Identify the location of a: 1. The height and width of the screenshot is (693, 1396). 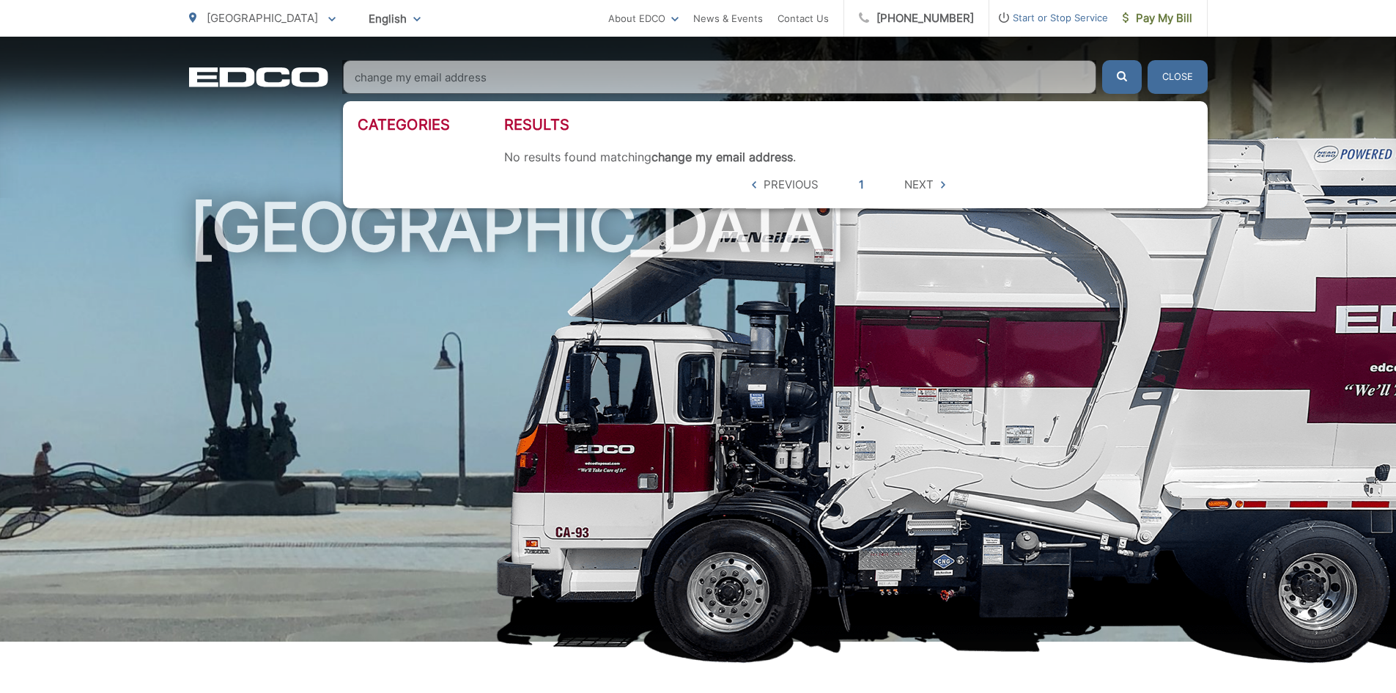
(861, 185).